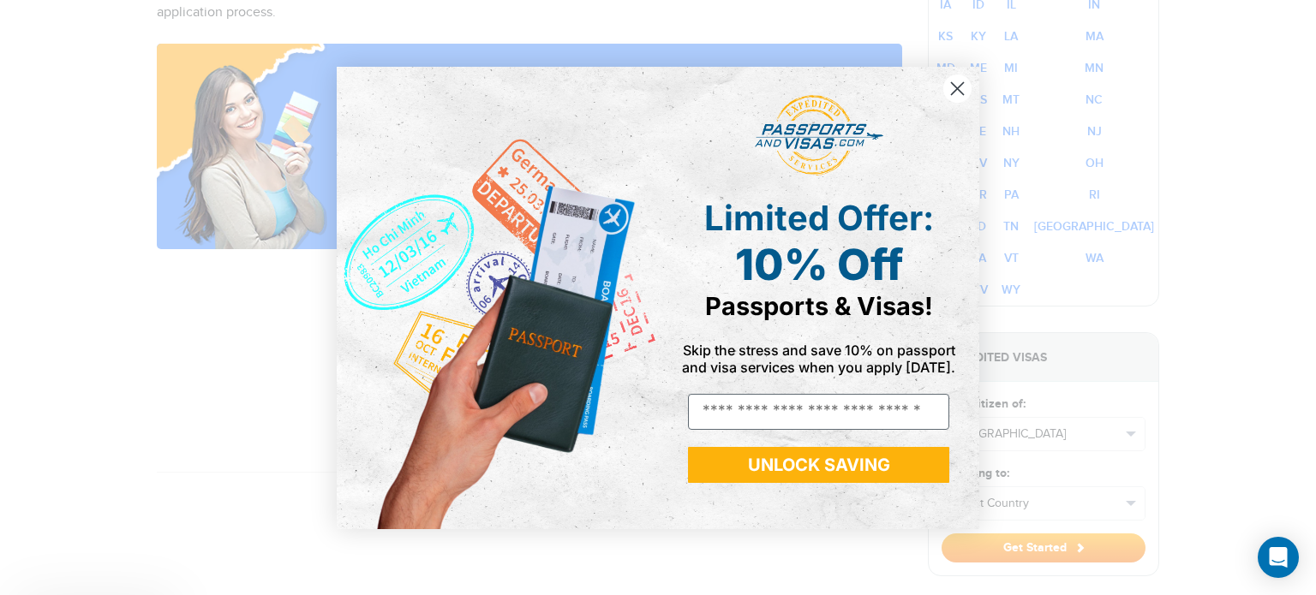 The height and width of the screenshot is (595, 1316). Describe the element at coordinates (1278, 558) in the screenshot. I see `div: Open Intercom Messenger` at that location.